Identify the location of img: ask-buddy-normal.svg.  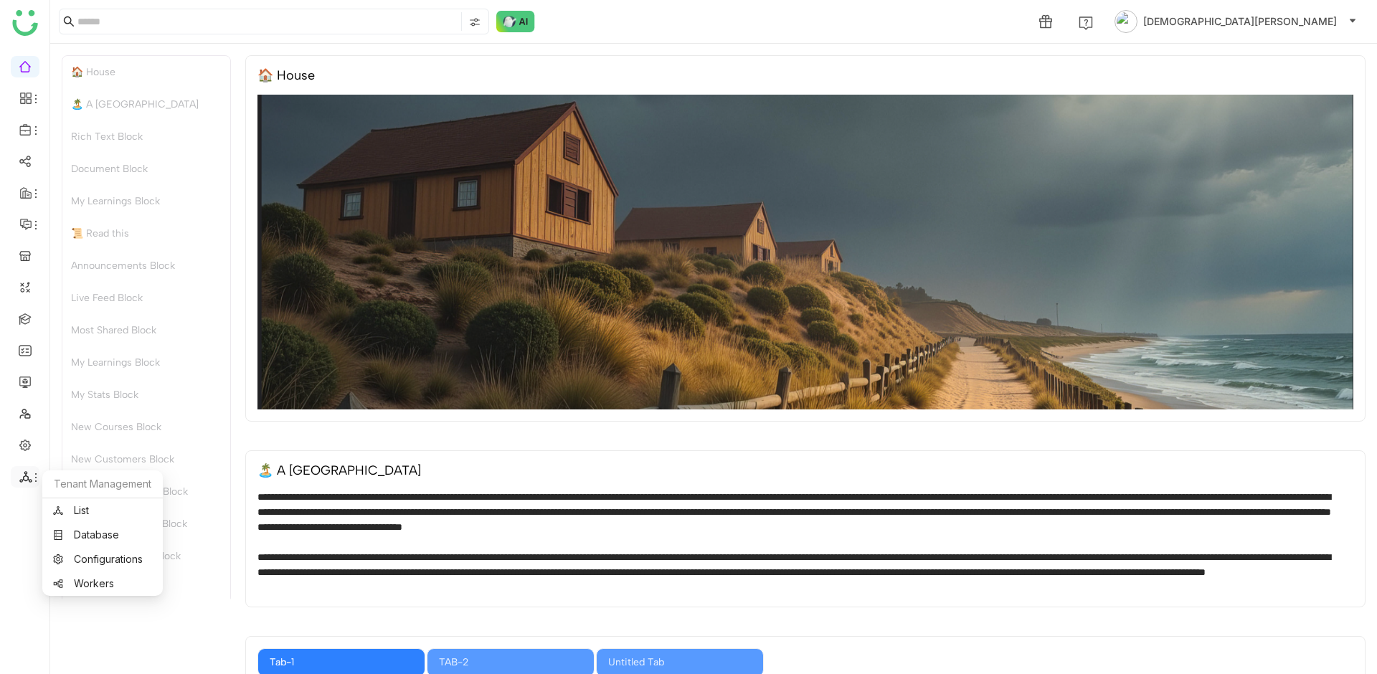
(516, 22).